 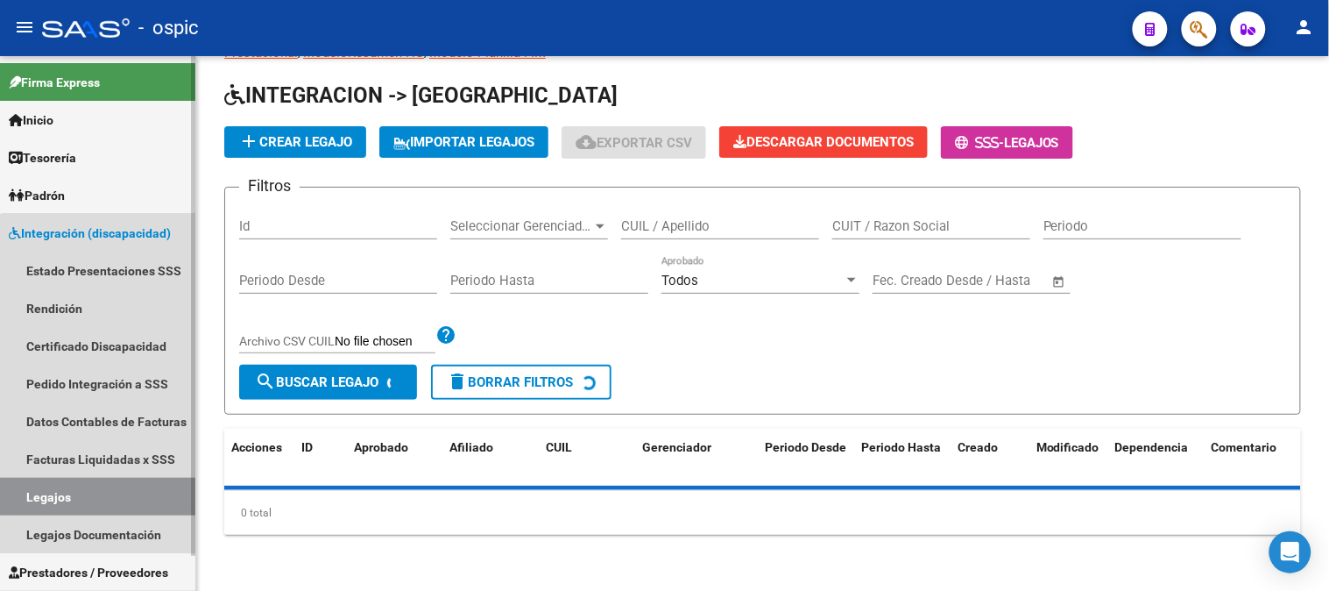 I want to click on button: Exportar CSV, so click(x=634, y=142).